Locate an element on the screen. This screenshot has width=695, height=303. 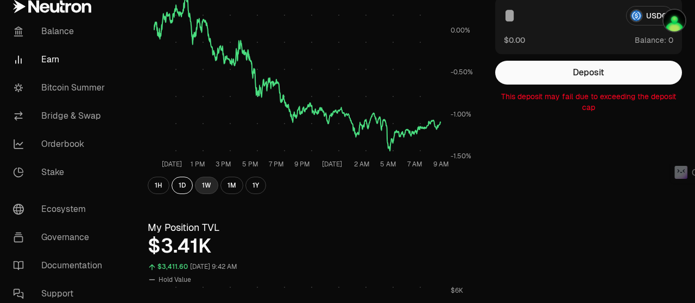
tspan: 5 PM is located at coordinates (250, 164).